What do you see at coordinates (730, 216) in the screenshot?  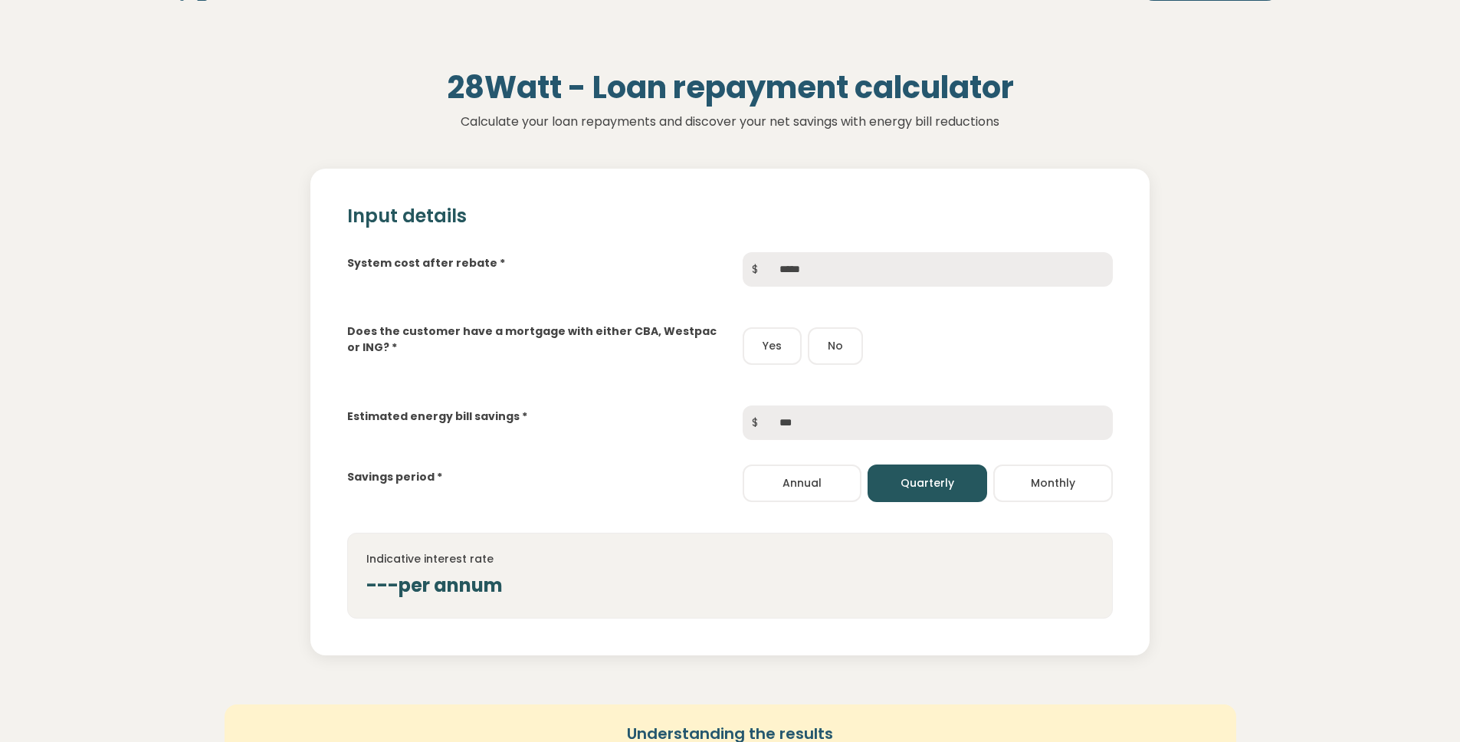 I see `h2: Input details` at bounding box center [730, 216].